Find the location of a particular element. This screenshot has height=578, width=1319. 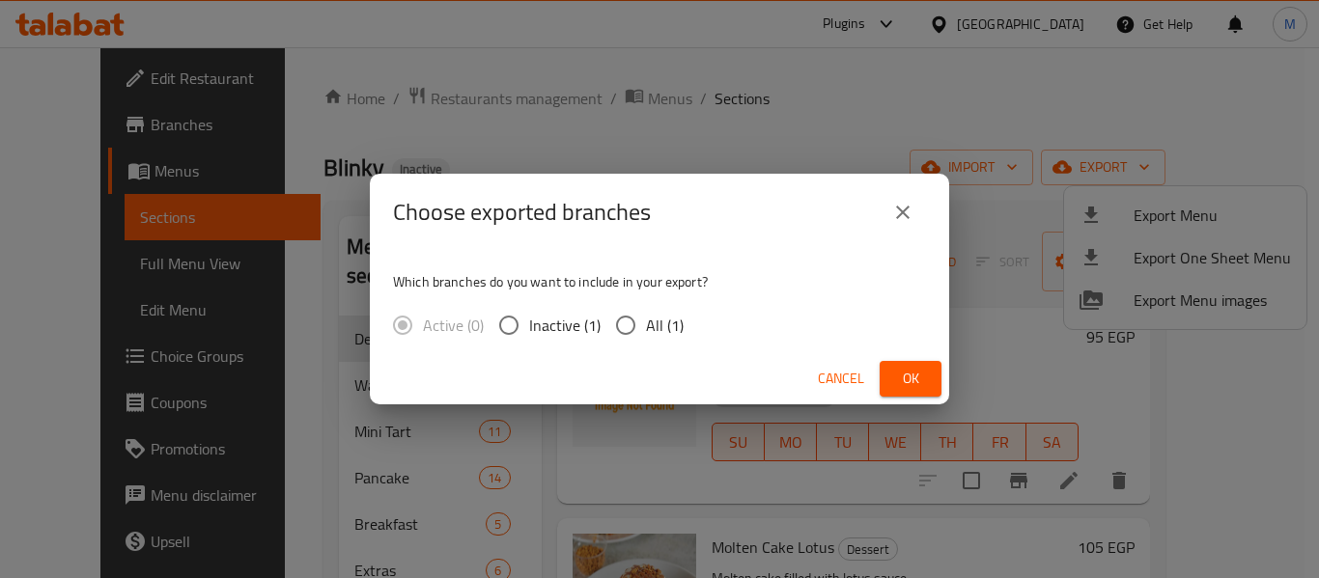

h2: Choose exported branches is located at coordinates (522, 212).